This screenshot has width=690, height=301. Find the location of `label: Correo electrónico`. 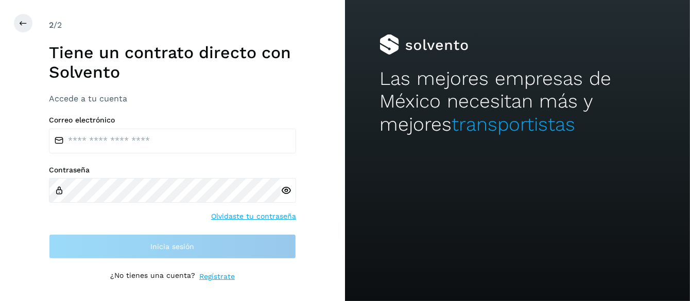

label: Correo electrónico is located at coordinates (172, 120).